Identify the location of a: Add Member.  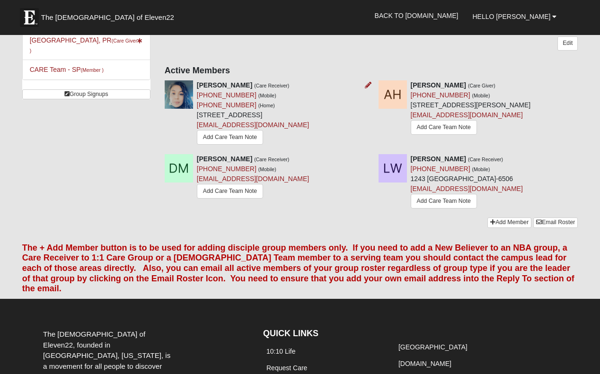
(509, 222).